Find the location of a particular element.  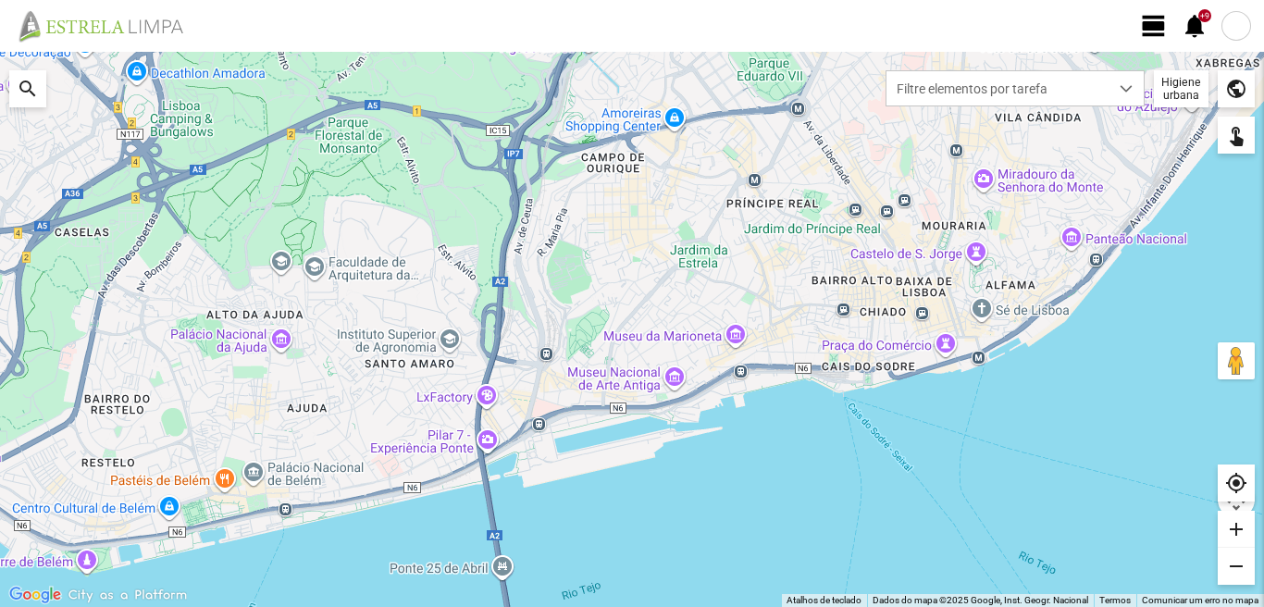

span: Filtre elementos por tarefa is located at coordinates (997, 88).